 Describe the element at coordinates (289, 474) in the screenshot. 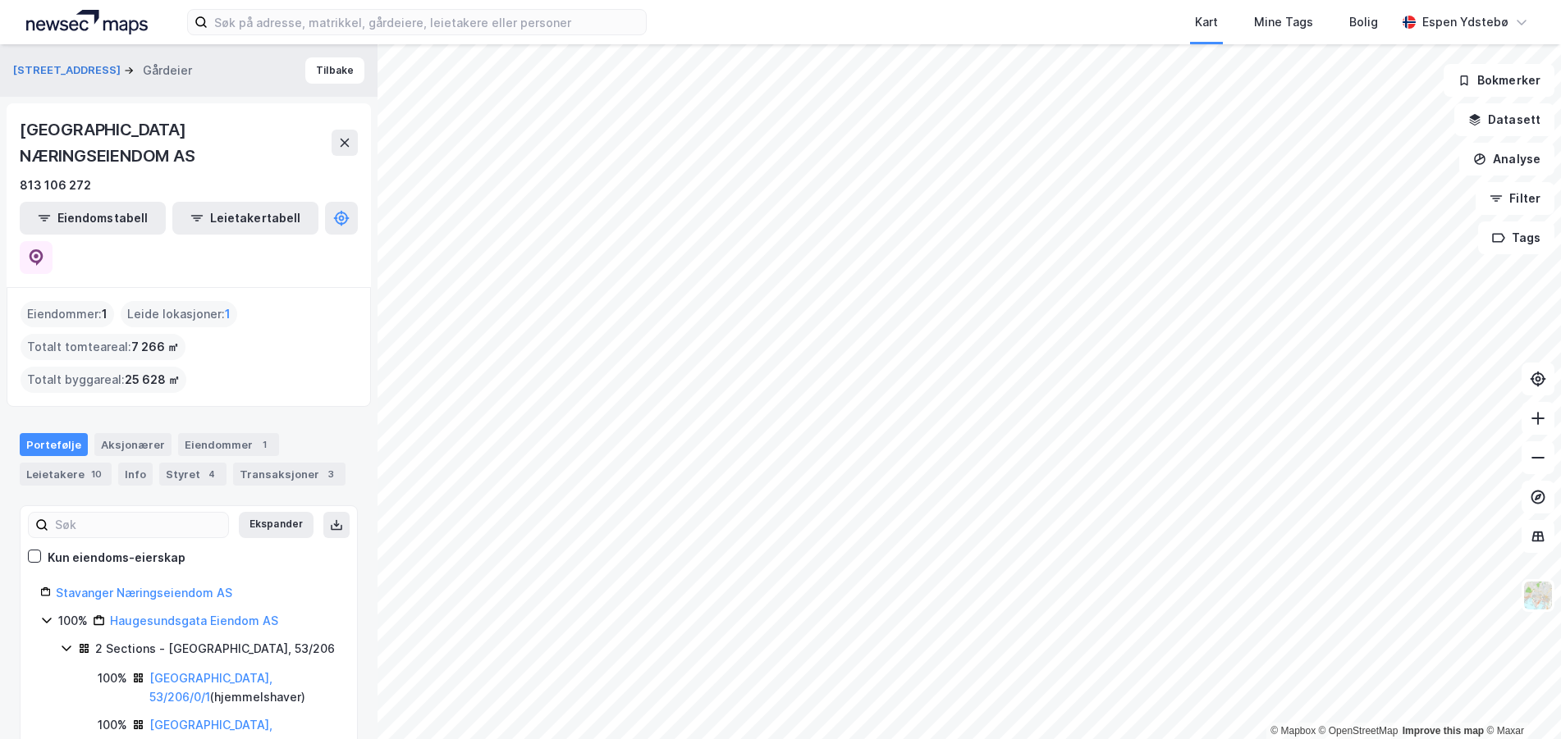

I see `div: Transaksjoner` at that location.